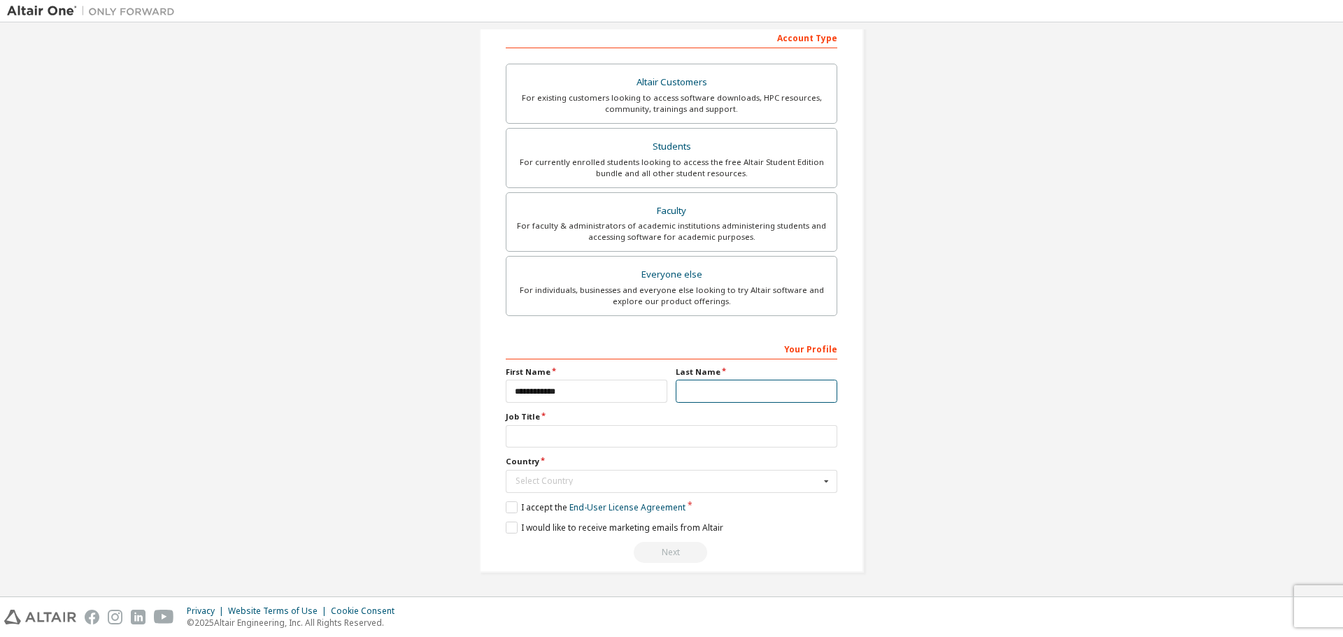 The image size is (1343, 637). Describe the element at coordinates (294, 622) in the screenshot. I see `p: © 2025 Altair Engineering, Inc. All Rights Reserved.` at that location.